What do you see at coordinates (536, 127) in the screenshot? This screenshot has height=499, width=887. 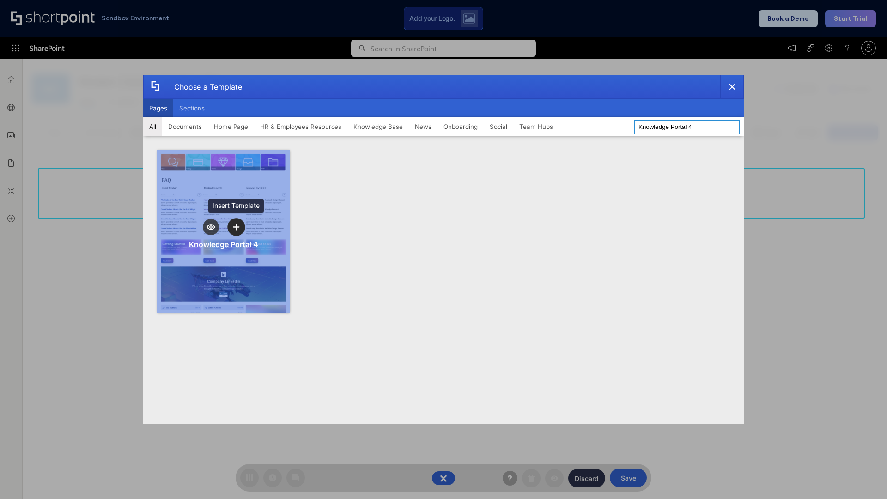 I see `button: Team Hubs` at bounding box center [536, 127].